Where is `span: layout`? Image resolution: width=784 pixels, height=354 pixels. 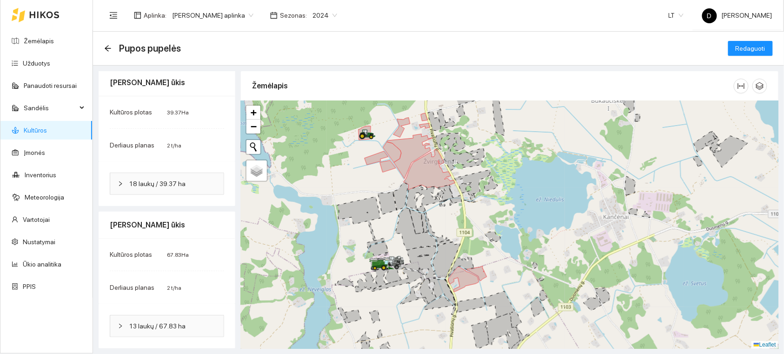
span: layout is located at coordinates (138, 15).